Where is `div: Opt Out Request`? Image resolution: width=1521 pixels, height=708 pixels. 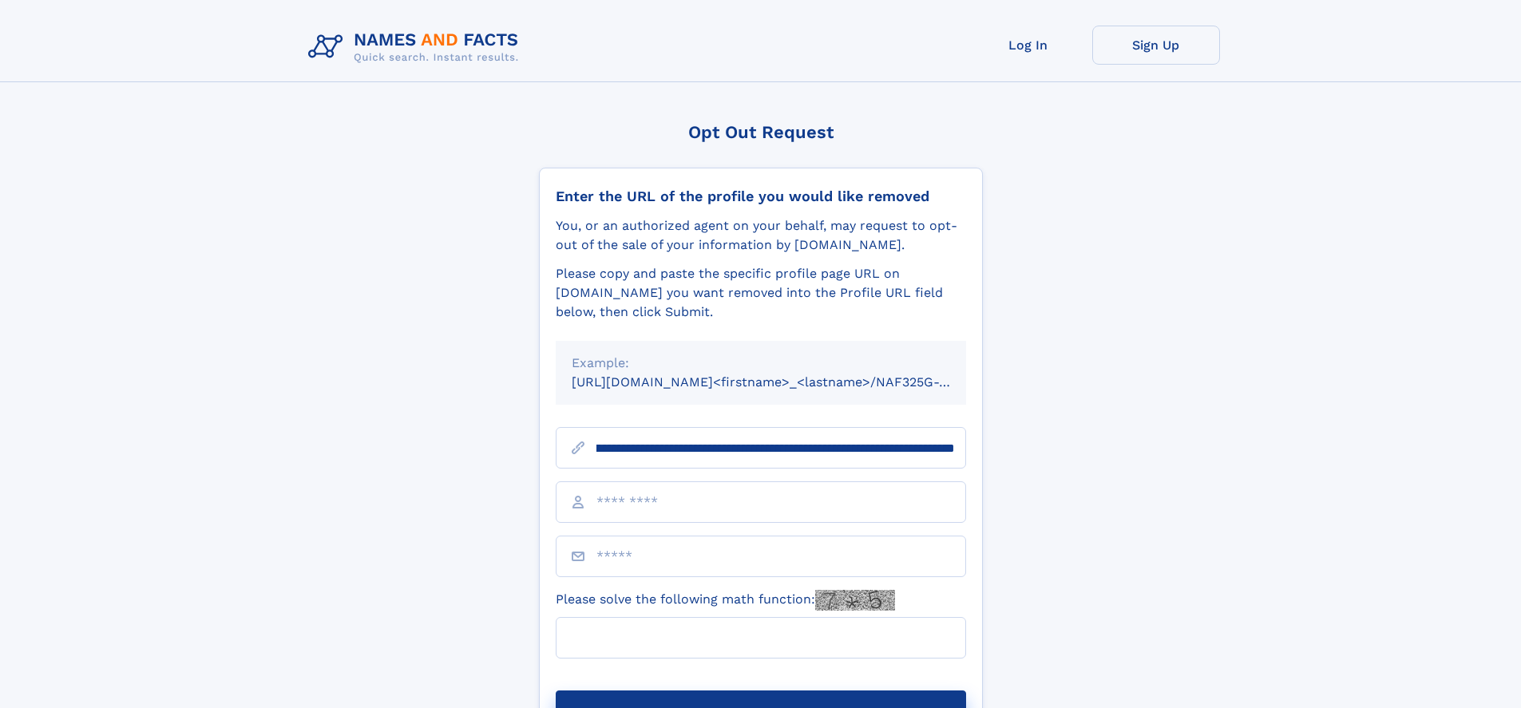 div: Opt Out Request is located at coordinates (761, 132).